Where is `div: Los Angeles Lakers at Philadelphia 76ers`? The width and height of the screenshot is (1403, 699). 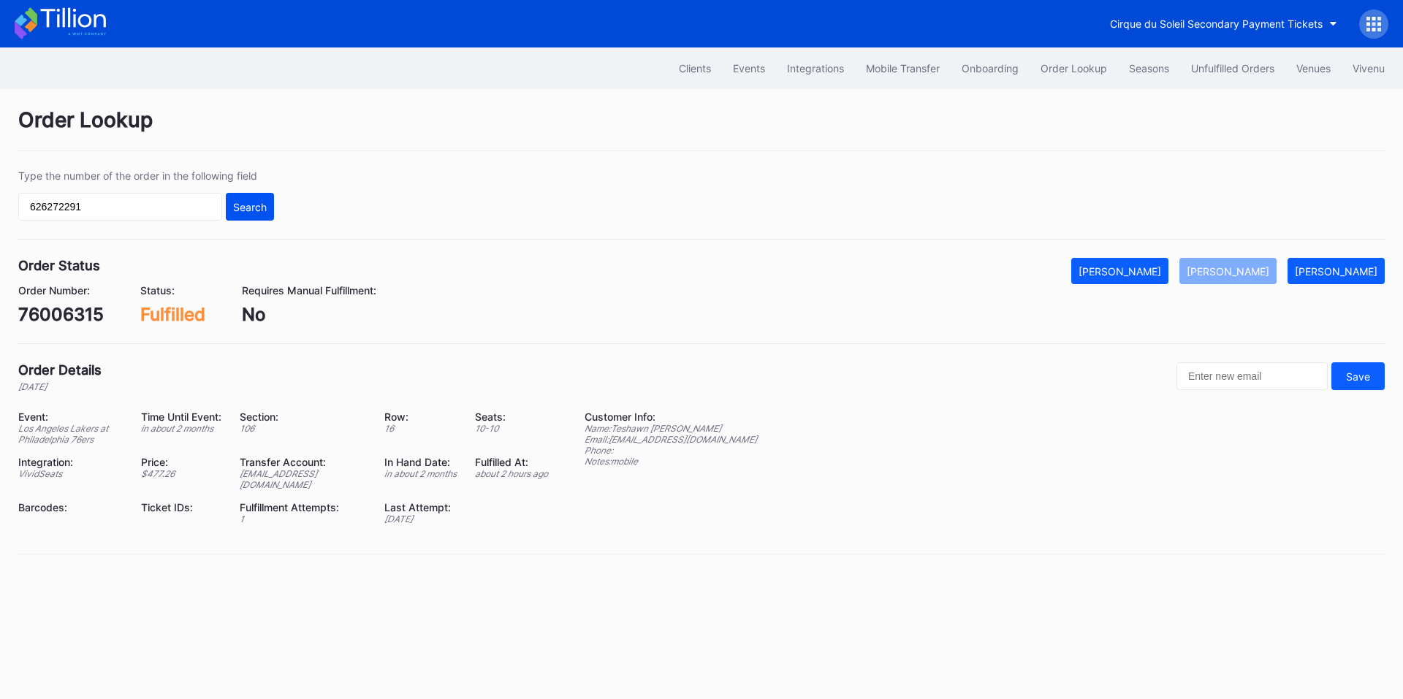
div: Los Angeles Lakers at Philadelphia 76ers is located at coordinates (70, 434).